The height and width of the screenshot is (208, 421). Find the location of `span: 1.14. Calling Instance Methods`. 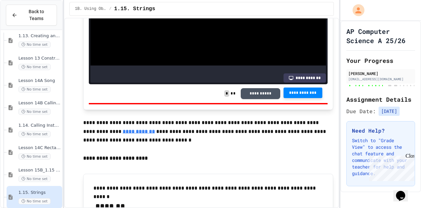

span: 1.14. Calling Instance Methods is located at coordinates (40, 125).